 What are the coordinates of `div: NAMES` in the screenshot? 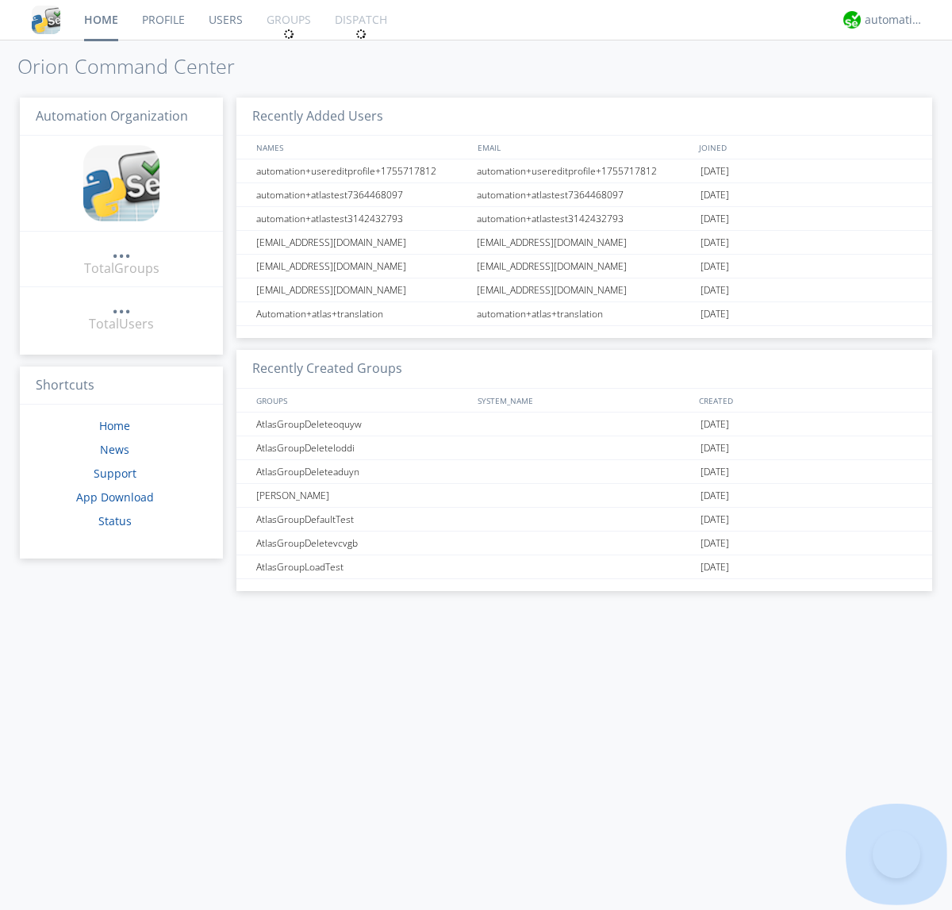 It's located at (361, 147).